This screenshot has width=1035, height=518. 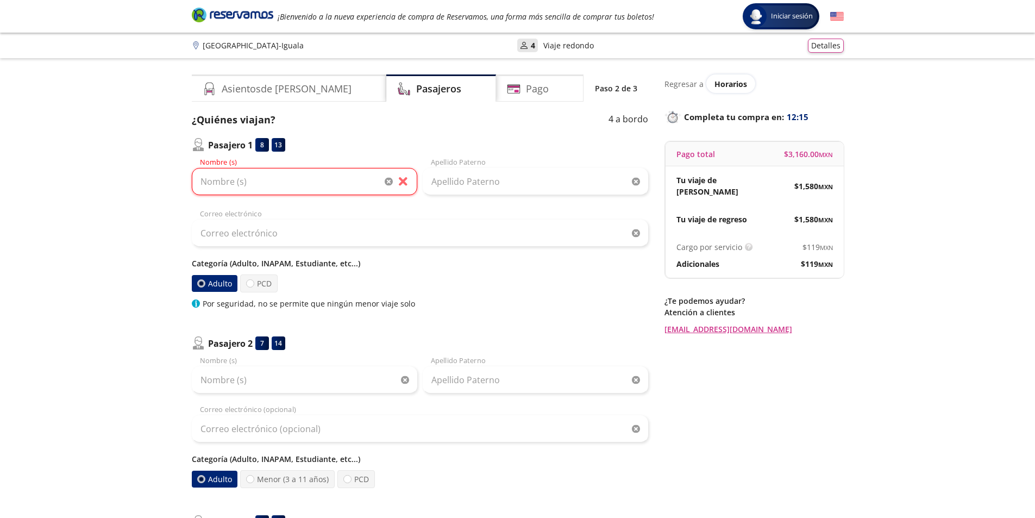 What do you see at coordinates (537, 89) in the screenshot?
I see `h4: Pago` at bounding box center [537, 89].